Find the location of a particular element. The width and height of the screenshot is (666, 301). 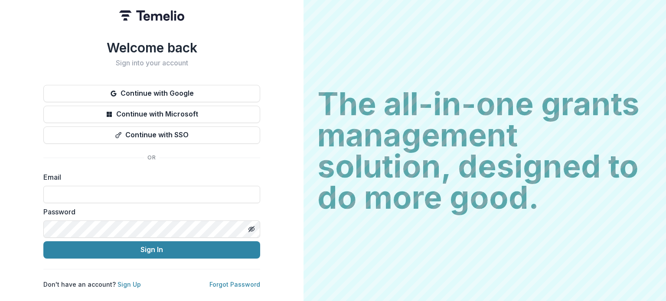

label: Email is located at coordinates (149, 177).